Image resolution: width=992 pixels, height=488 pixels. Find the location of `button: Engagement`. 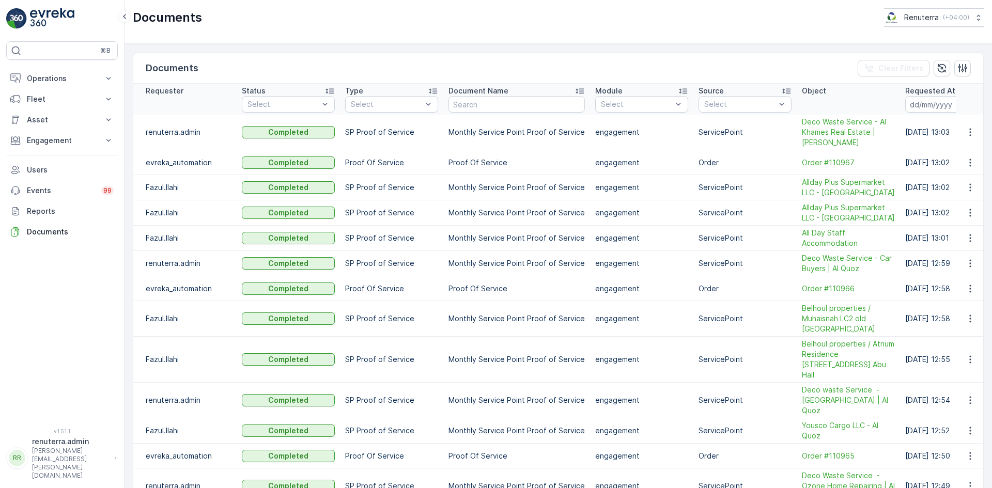

button: Engagement is located at coordinates (62, 141).